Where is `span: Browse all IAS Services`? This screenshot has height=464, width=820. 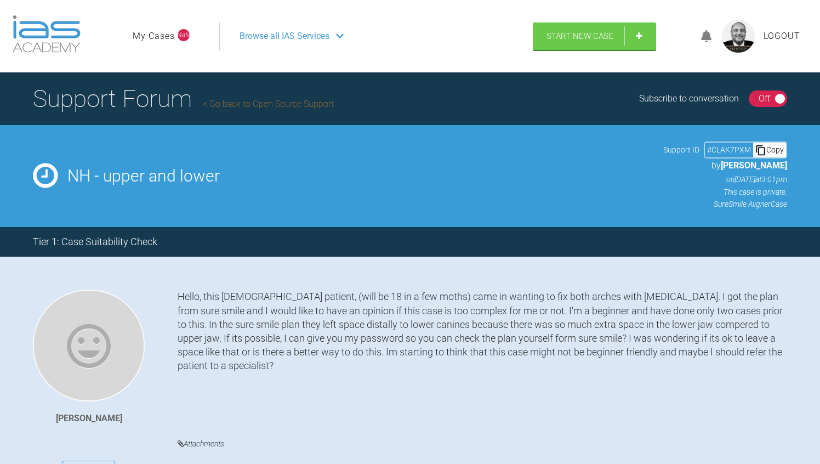
span: Browse all IAS Services is located at coordinates (284, 36).